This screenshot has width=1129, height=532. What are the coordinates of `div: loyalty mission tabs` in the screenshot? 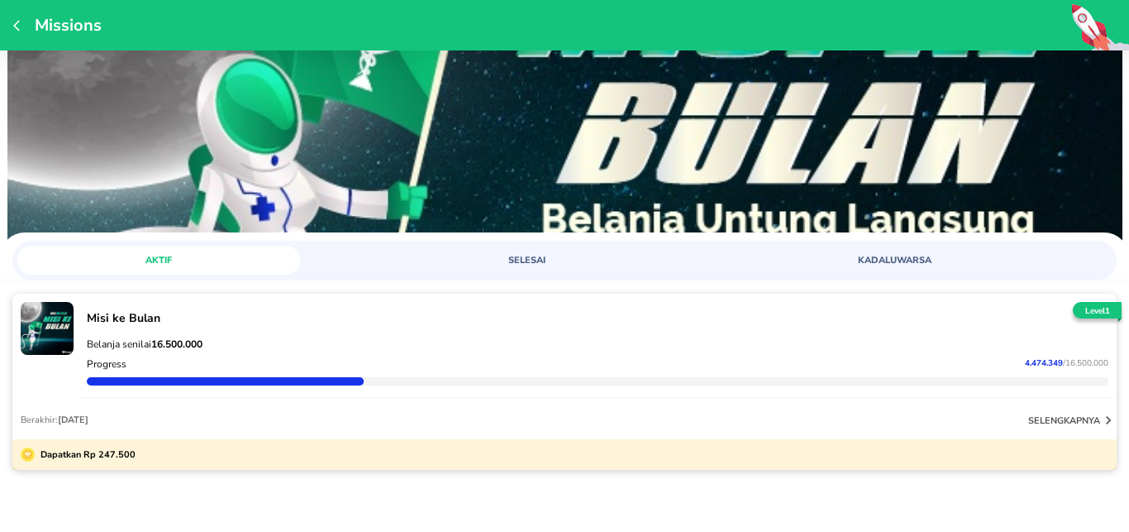 It's located at (565, 257).